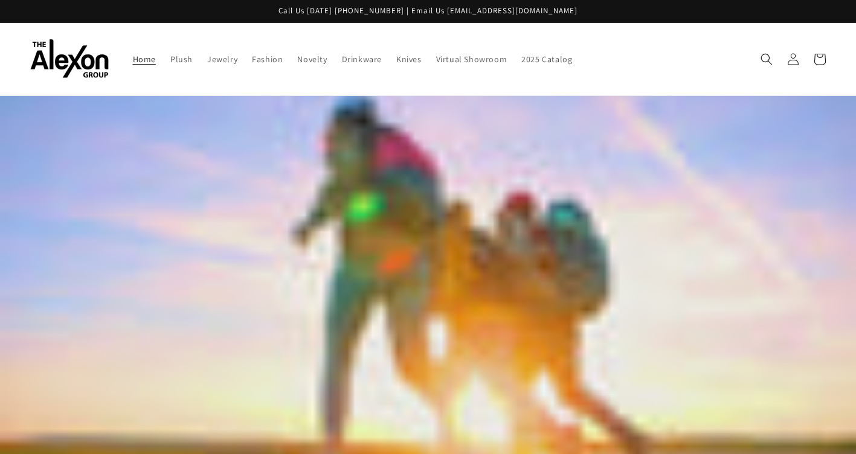 This screenshot has height=454, width=856. Describe the element at coordinates (181, 59) in the screenshot. I see `a: Plush` at that location.